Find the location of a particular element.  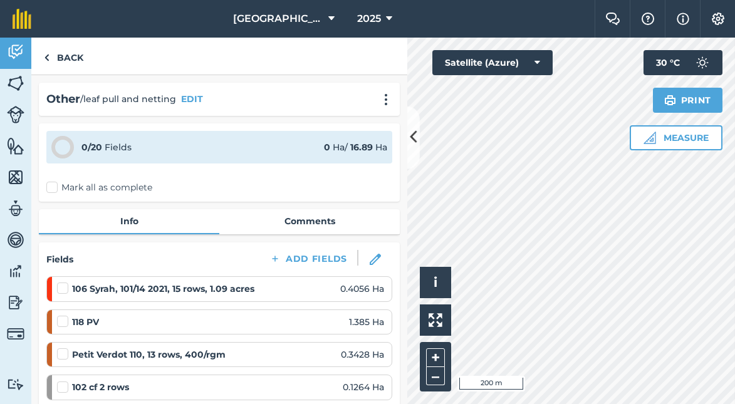

img: svg+xml;base64,PHN2ZyB4bWxucz0iaHR0cDovL3d3dy53My5vcmcvMjAwMC9zdmciIHdpZHRoPSI5IiBoZWlnaHQ9IjI0Ii... is located at coordinates (46, 58).